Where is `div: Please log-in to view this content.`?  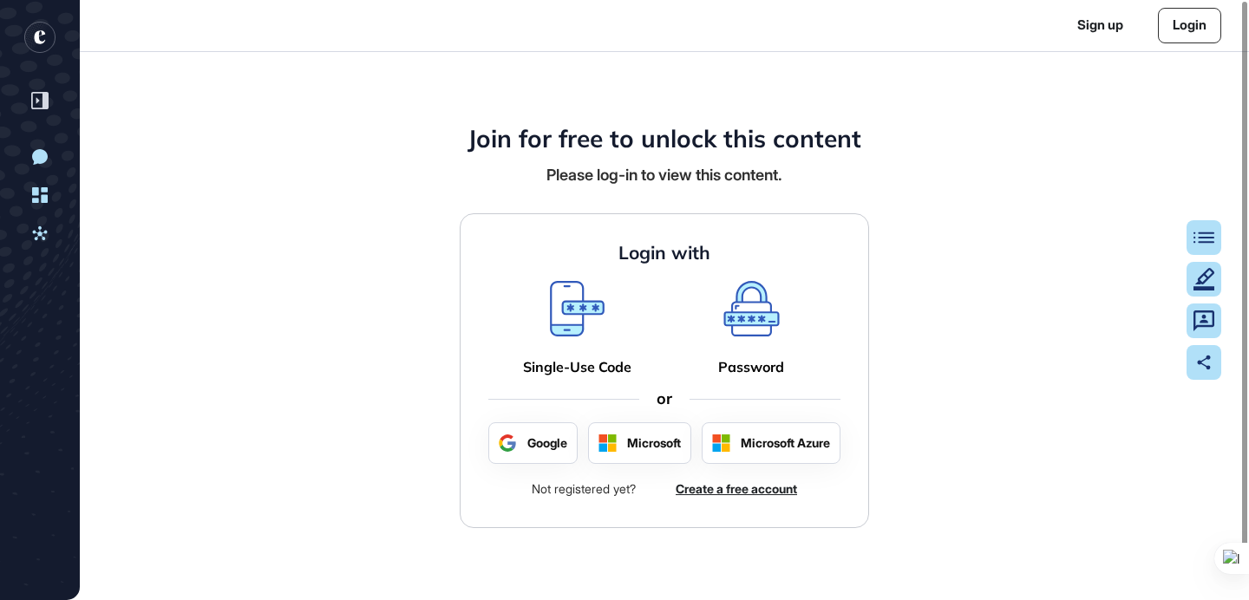
div: Please log-in to view this content. is located at coordinates (665, 174).